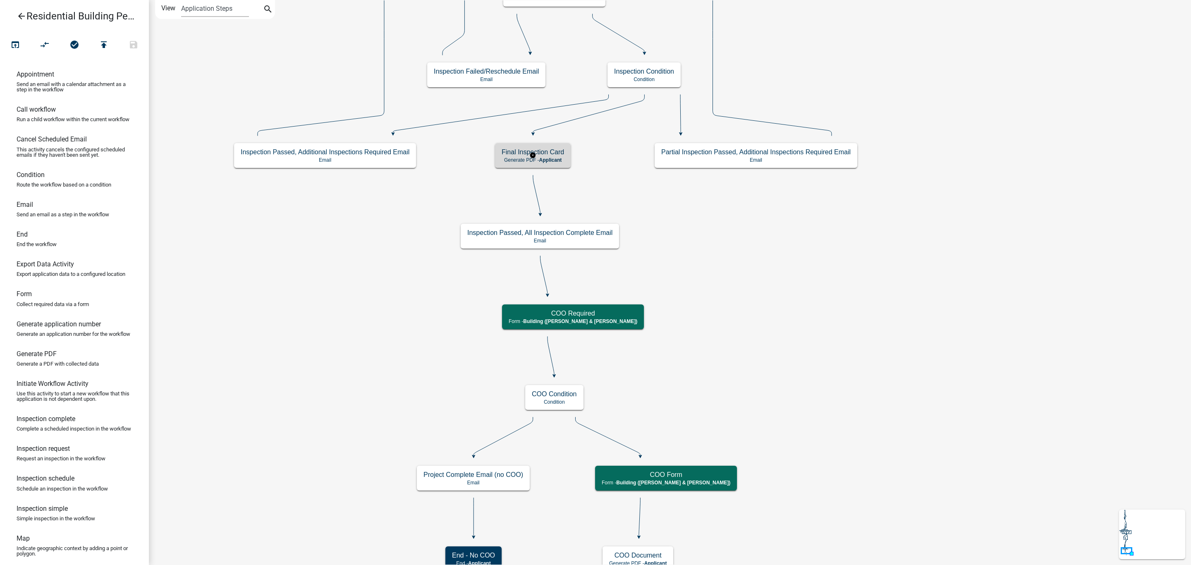 The height and width of the screenshot is (565, 1191). Describe the element at coordinates (74, 46) in the screenshot. I see `i: check_circle` at that location.